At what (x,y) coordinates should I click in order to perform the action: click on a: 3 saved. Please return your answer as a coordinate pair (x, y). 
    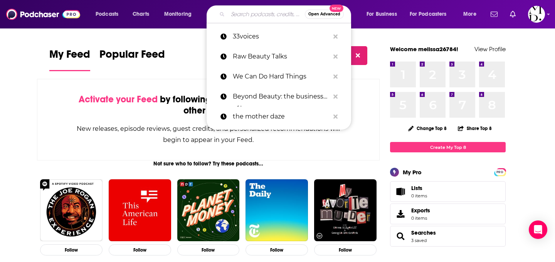
    Looking at the image, I should click on (419, 241).